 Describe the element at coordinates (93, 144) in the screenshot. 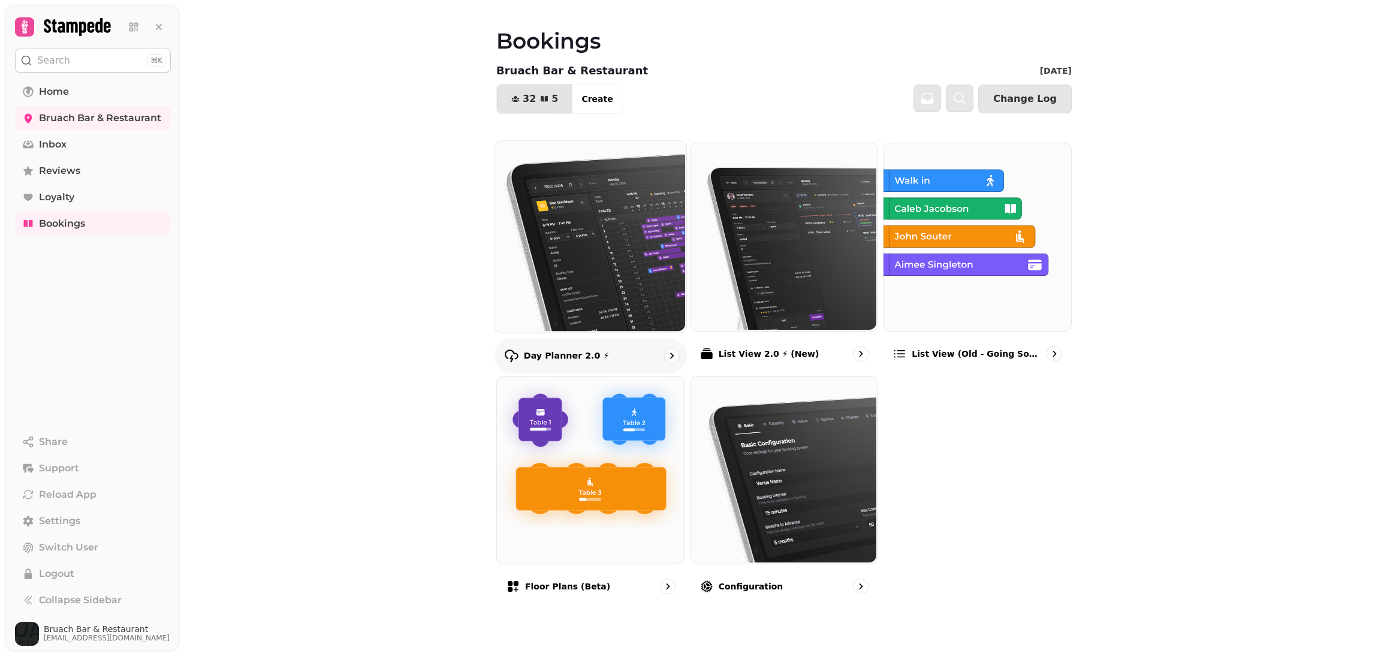

I see `a: Inbox` at that location.